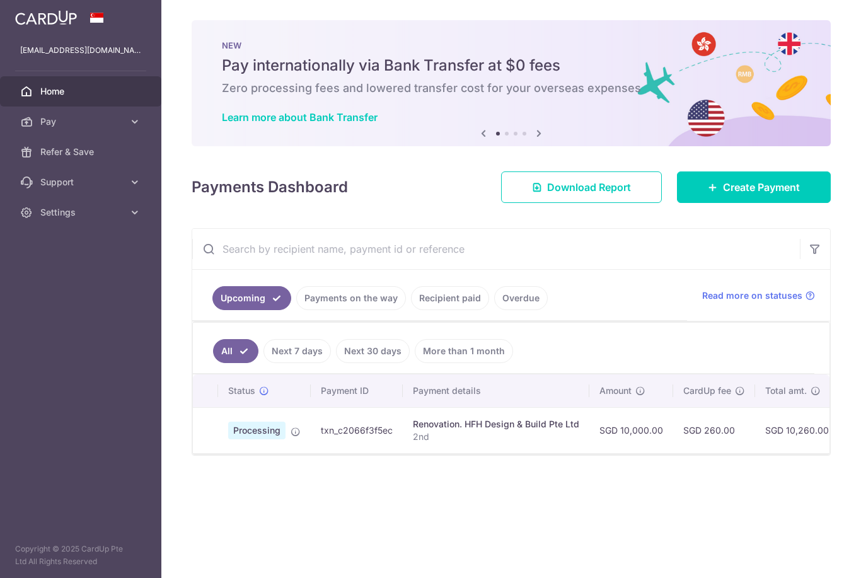  I want to click on span: CardUp fee, so click(708, 391).